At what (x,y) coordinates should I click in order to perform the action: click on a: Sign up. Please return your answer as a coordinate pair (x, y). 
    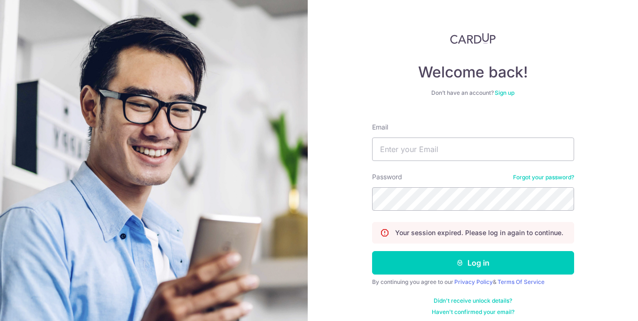
    Looking at the image, I should click on (504, 93).